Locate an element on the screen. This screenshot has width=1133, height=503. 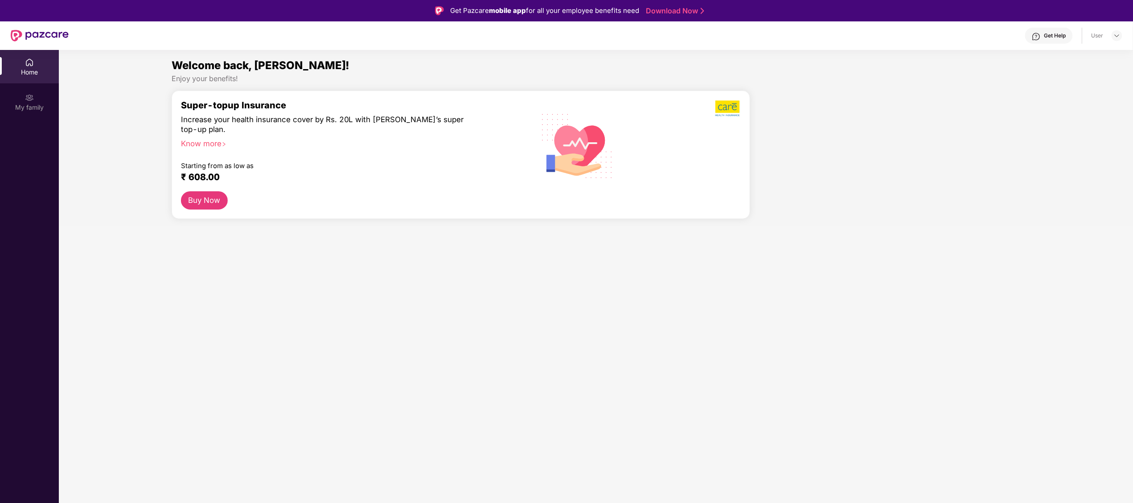
div: ₹ 608.00 is located at coordinates (339, 177).